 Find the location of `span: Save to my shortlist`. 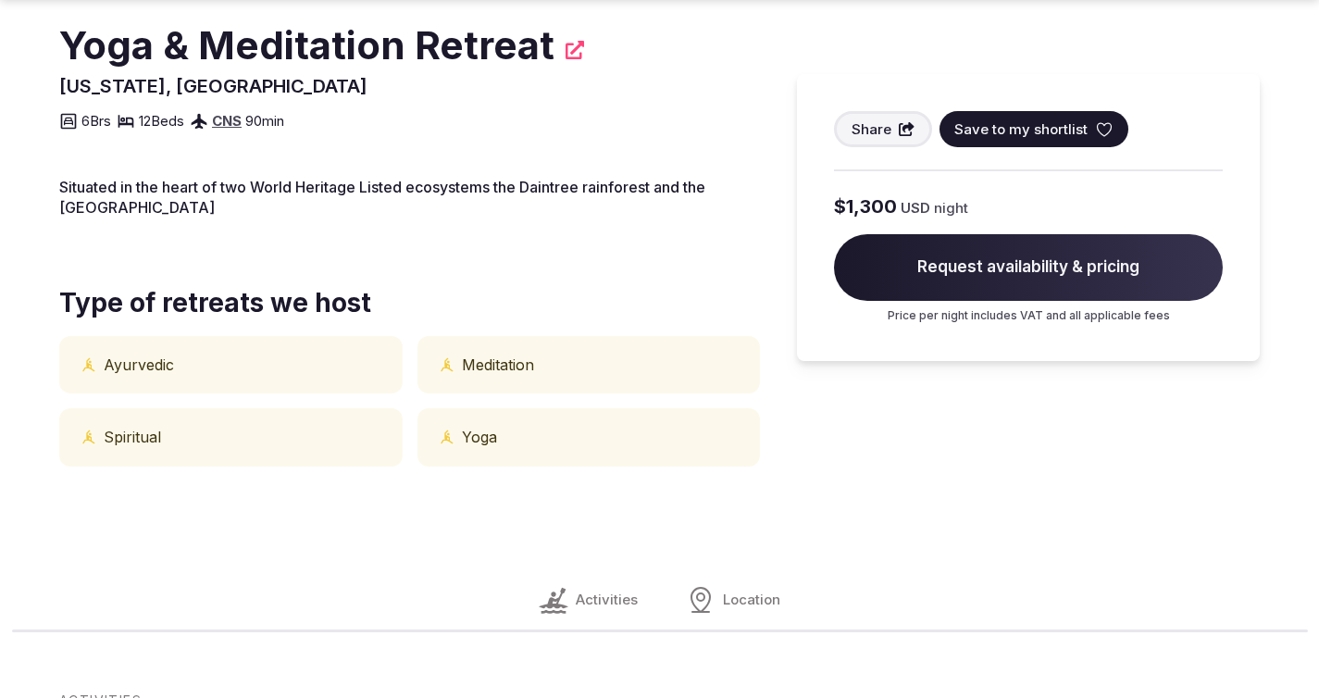

span: Save to my shortlist is located at coordinates (1021, 129).